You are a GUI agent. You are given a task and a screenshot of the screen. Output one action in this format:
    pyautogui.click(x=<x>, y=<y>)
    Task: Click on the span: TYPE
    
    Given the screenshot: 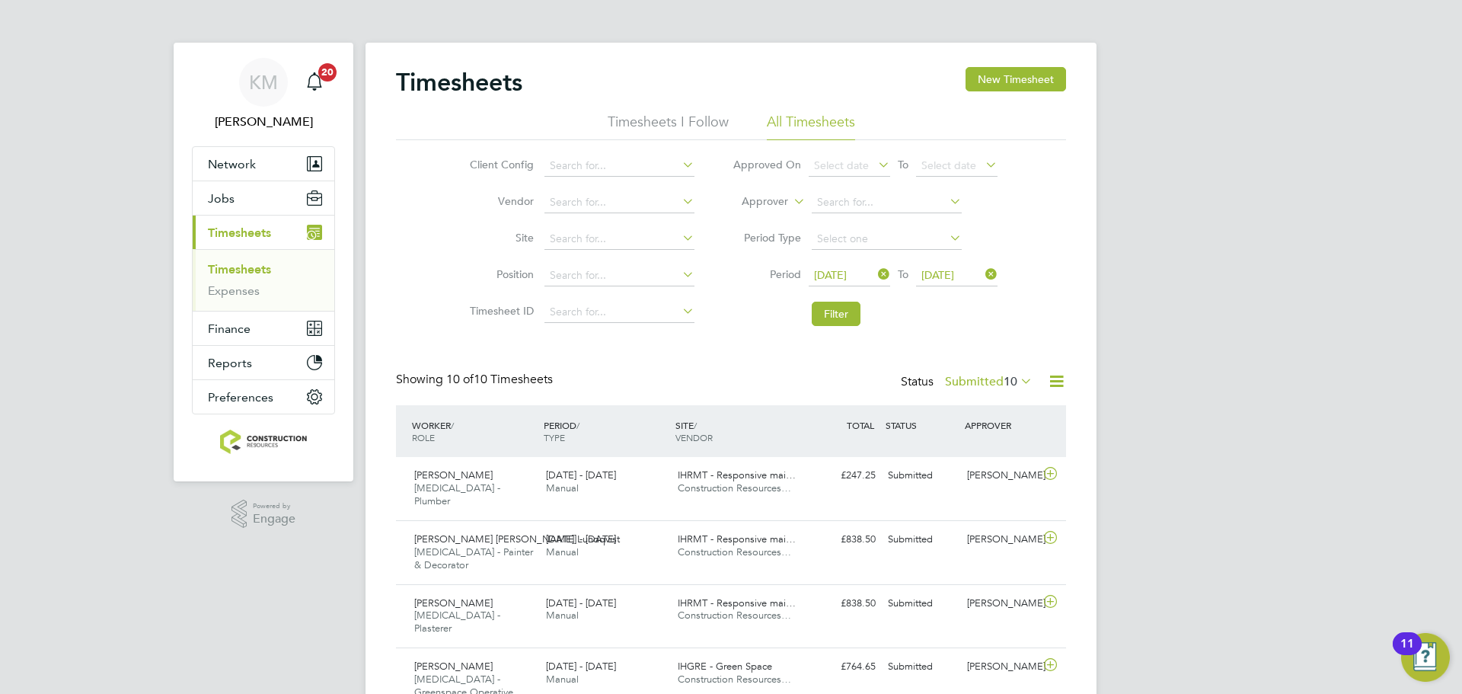 What is the action you would take?
    pyautogui.click(x=554, y=437)
    